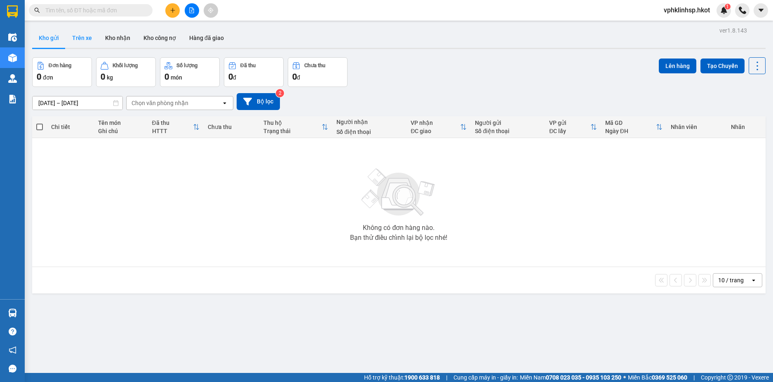 The width and height of the screenshot is (773, 382). Describe the element at coordinates (731, 280) in the screenshot. I see `div: 10 / trang` at that location.